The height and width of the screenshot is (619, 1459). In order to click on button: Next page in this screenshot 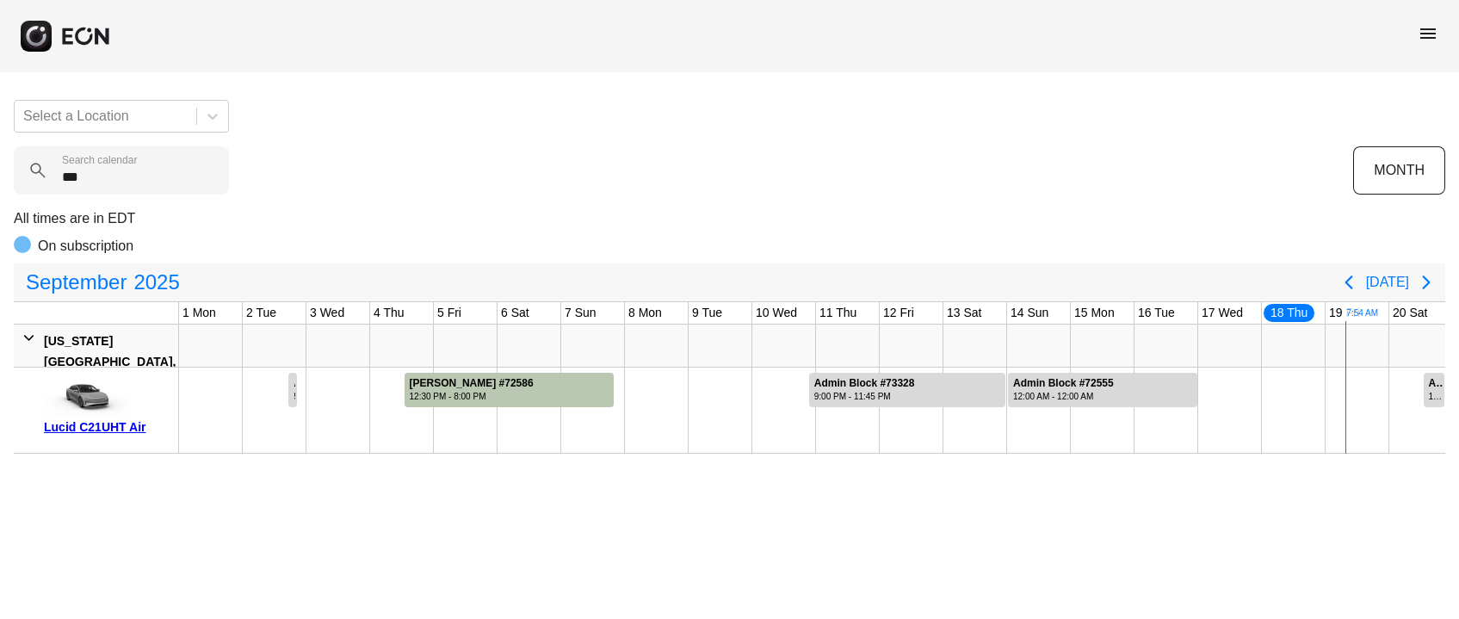, I will do `click(1427, 282)`.